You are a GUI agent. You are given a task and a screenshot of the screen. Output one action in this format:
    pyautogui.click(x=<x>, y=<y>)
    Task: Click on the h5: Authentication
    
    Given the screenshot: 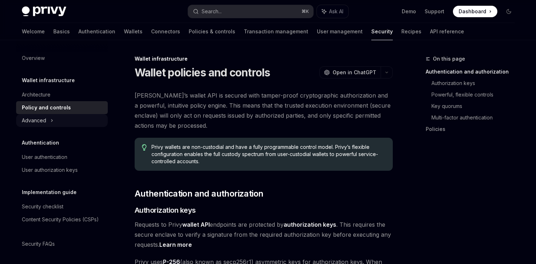 What is the action you would take?
    pyautogui.click(x=40, y=143)
    